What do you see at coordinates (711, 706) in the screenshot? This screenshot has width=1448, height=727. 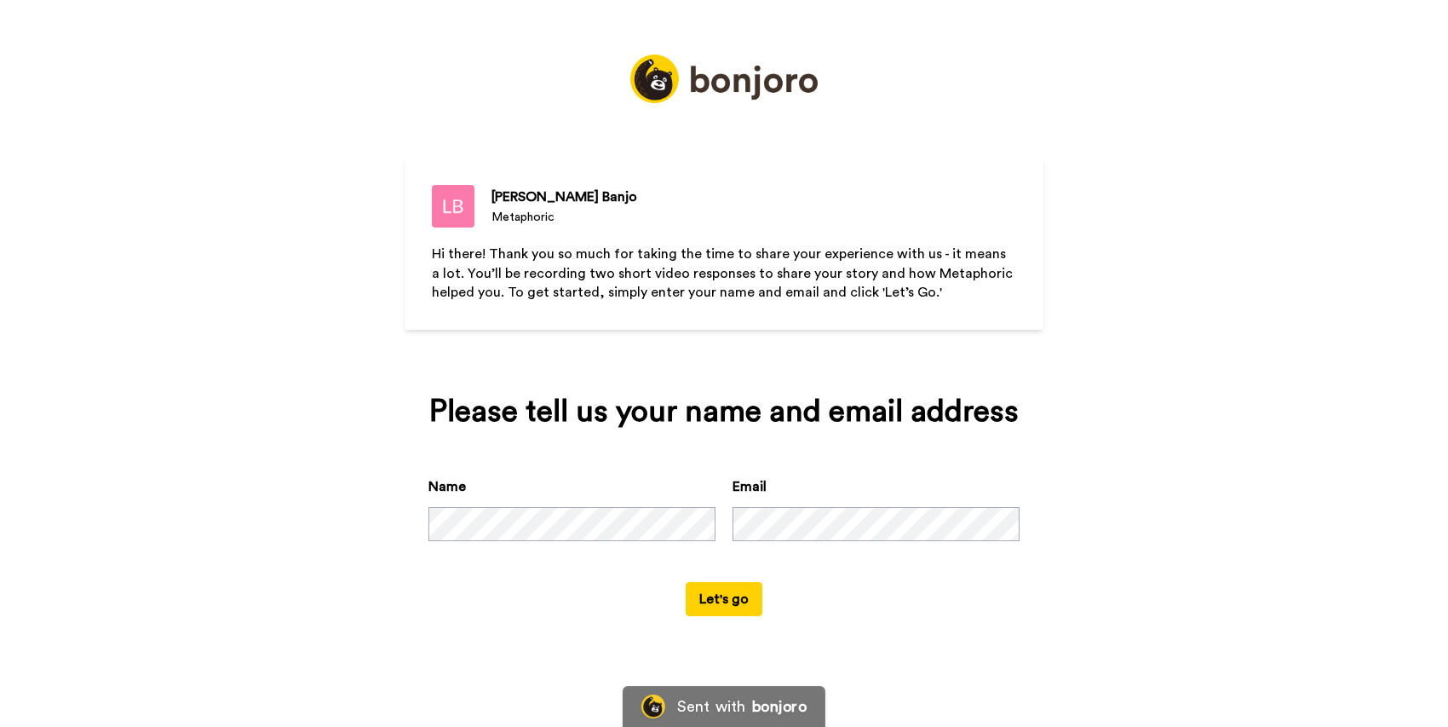 I see `div: Sent with` at bounding box center [711, 706].